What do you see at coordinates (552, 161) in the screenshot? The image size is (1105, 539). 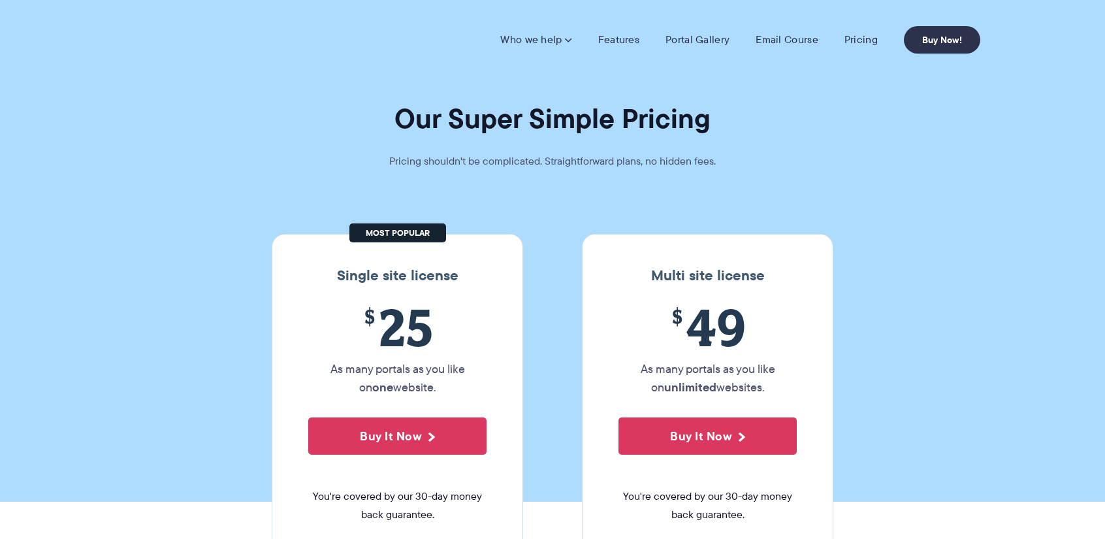 I see `p: Pricing shouldn't be complicated. Straightforward plans, no hidden fees.` at bounding box center [552, 161].